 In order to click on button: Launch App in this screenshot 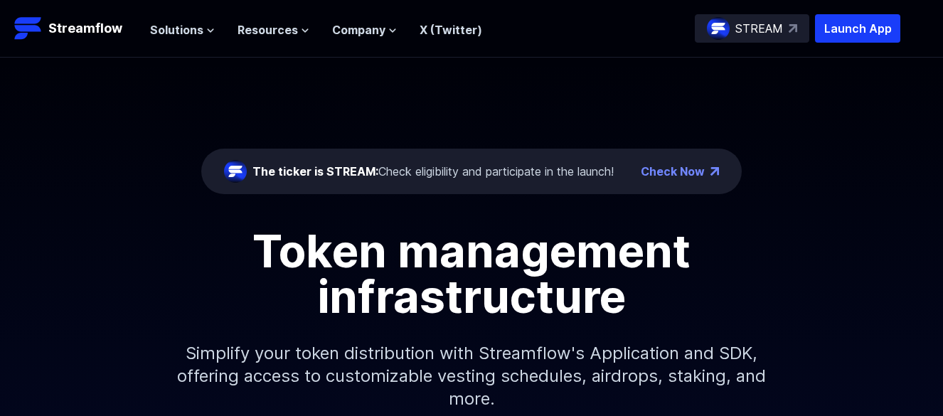, I will do `click(858, 28)`.